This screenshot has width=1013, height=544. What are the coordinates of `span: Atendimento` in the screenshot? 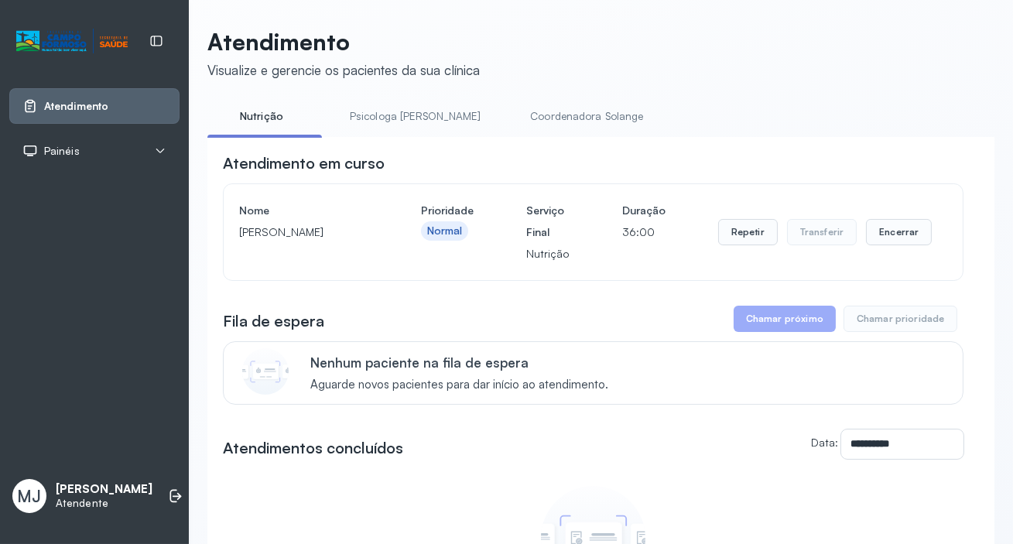 It's located at (76, 106).